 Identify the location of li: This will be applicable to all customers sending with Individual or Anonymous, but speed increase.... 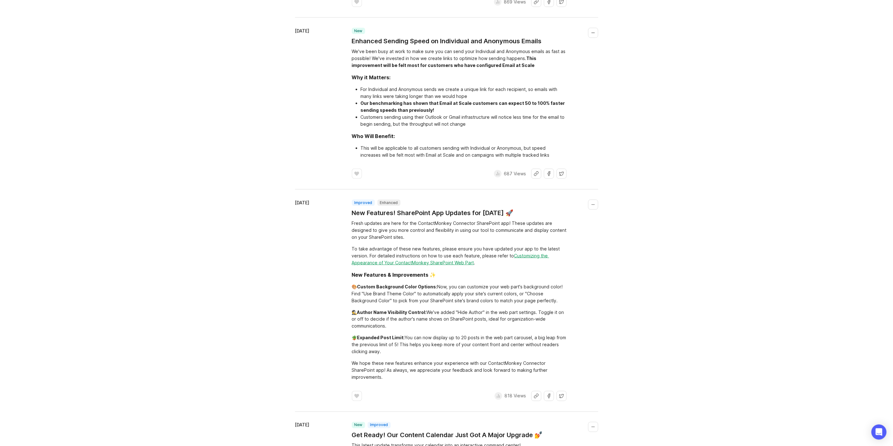
(464, 152).